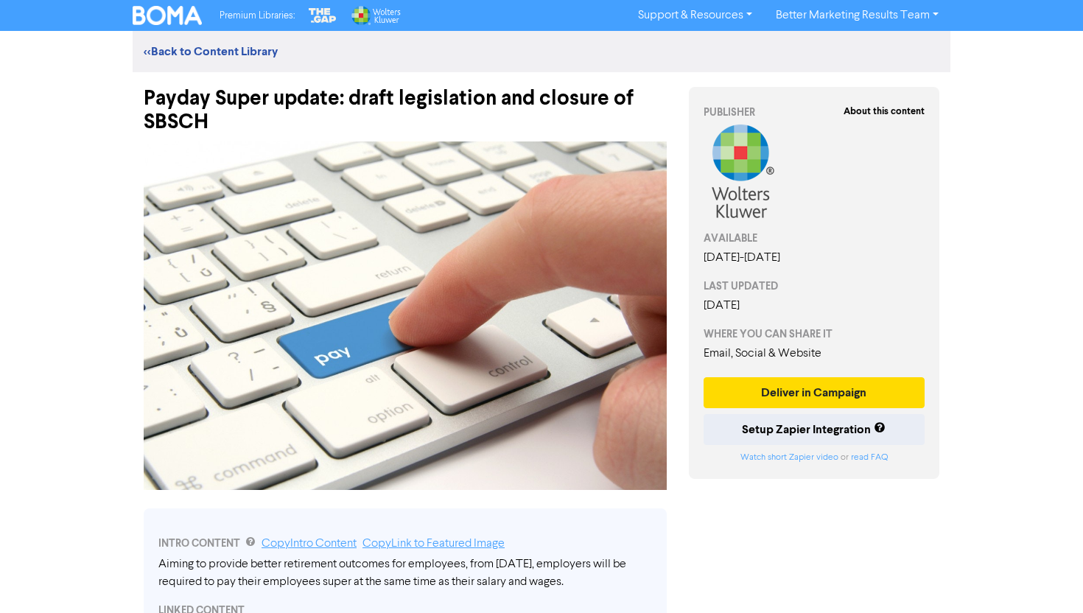 The image size is (1083, 613). What do you see at coordinates (814, 112) in the screenshot?
I see `div: PUBLISHER` at bounding box center [814, 112].